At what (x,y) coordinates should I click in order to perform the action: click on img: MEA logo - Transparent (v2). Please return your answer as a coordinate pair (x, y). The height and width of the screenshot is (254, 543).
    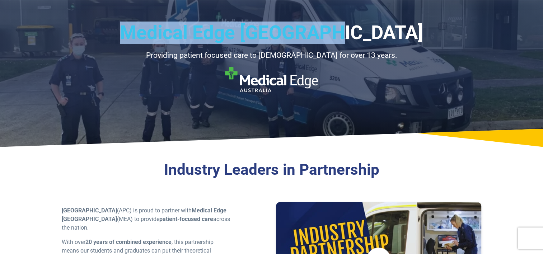
    Looking at the image, I should click on (271, 80).